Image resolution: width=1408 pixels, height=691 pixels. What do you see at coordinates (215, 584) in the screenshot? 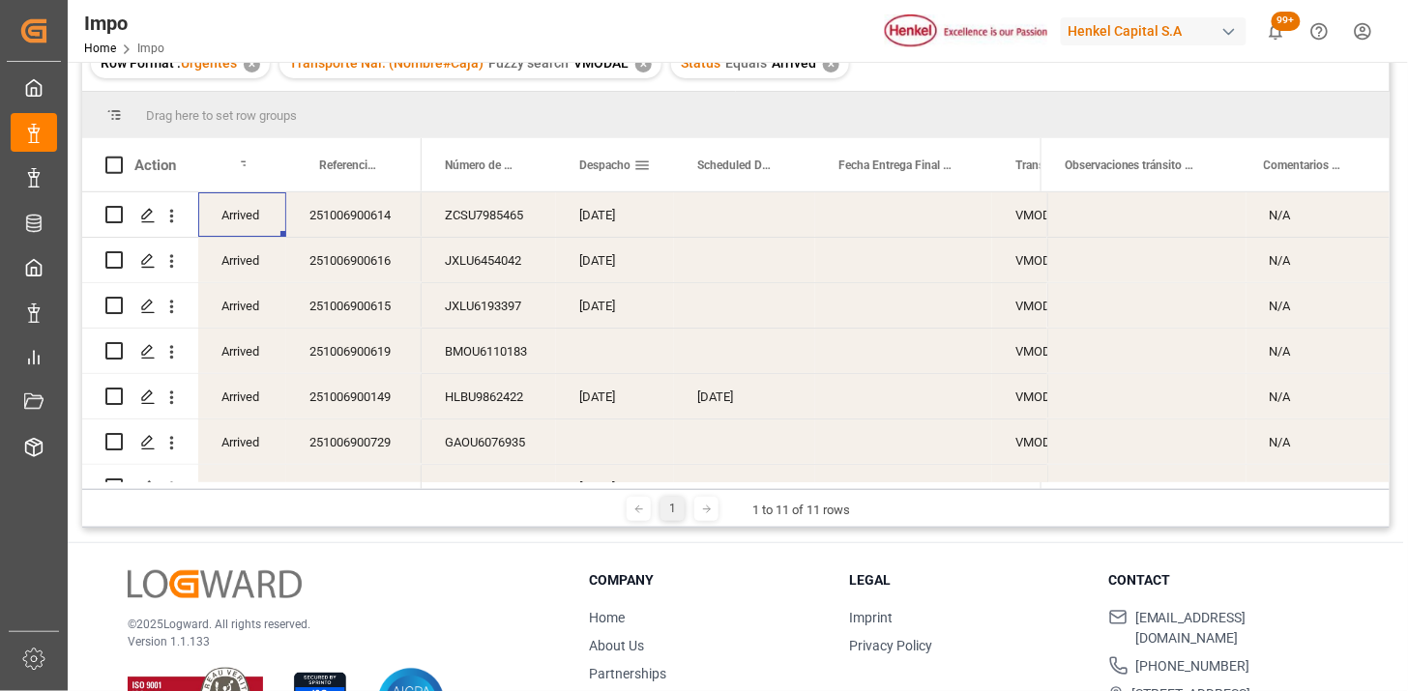
I see `img: Logward Logo` at bounding box center [215, 584].